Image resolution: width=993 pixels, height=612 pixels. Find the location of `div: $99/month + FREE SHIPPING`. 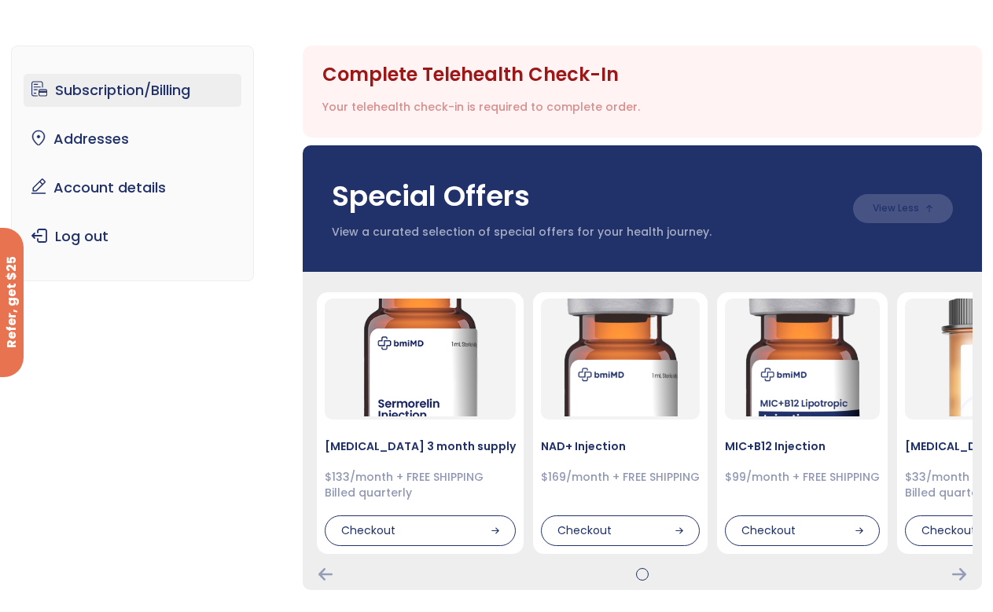

div: $99/month + FREE SHIPPING is located at coordinates (802, 478).